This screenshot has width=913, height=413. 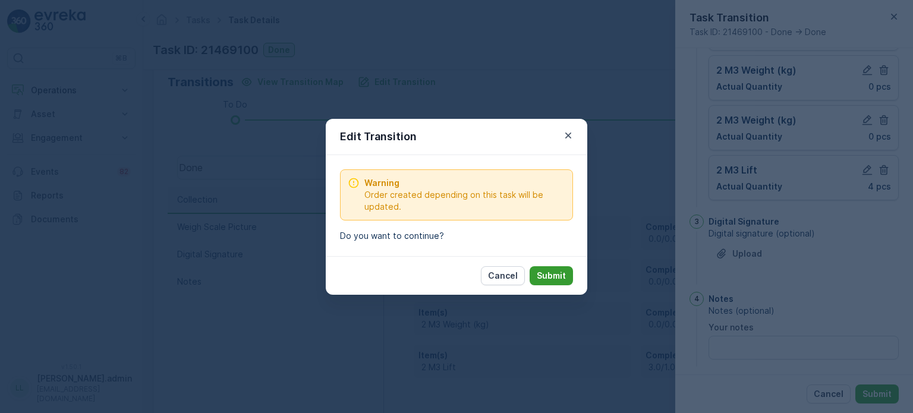 What do you see at coordinates (456, 236) in the screenshot?
I see `p: Do you want to continue?` at bounding box center [456, 236].